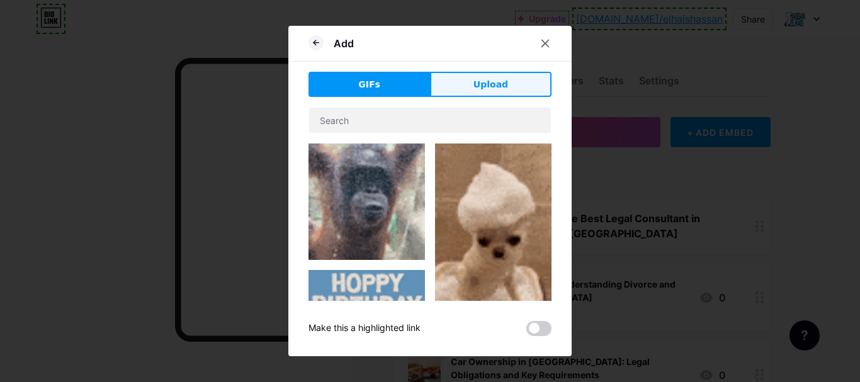 The height and width of the screenshot is (382, 860). I want to click on button: GIFs, so click(369, 84).